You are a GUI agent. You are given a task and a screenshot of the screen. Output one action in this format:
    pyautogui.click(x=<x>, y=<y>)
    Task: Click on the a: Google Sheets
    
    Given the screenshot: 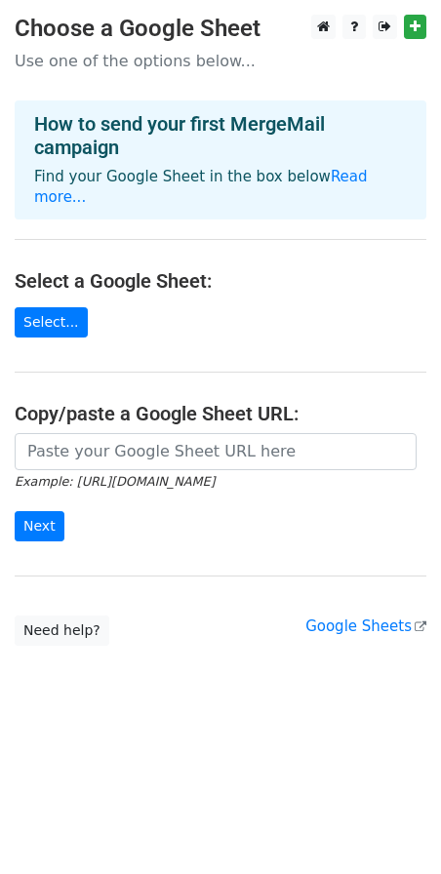 What is the action you would take?
    pyautogui.click(x=366, y=626)
    